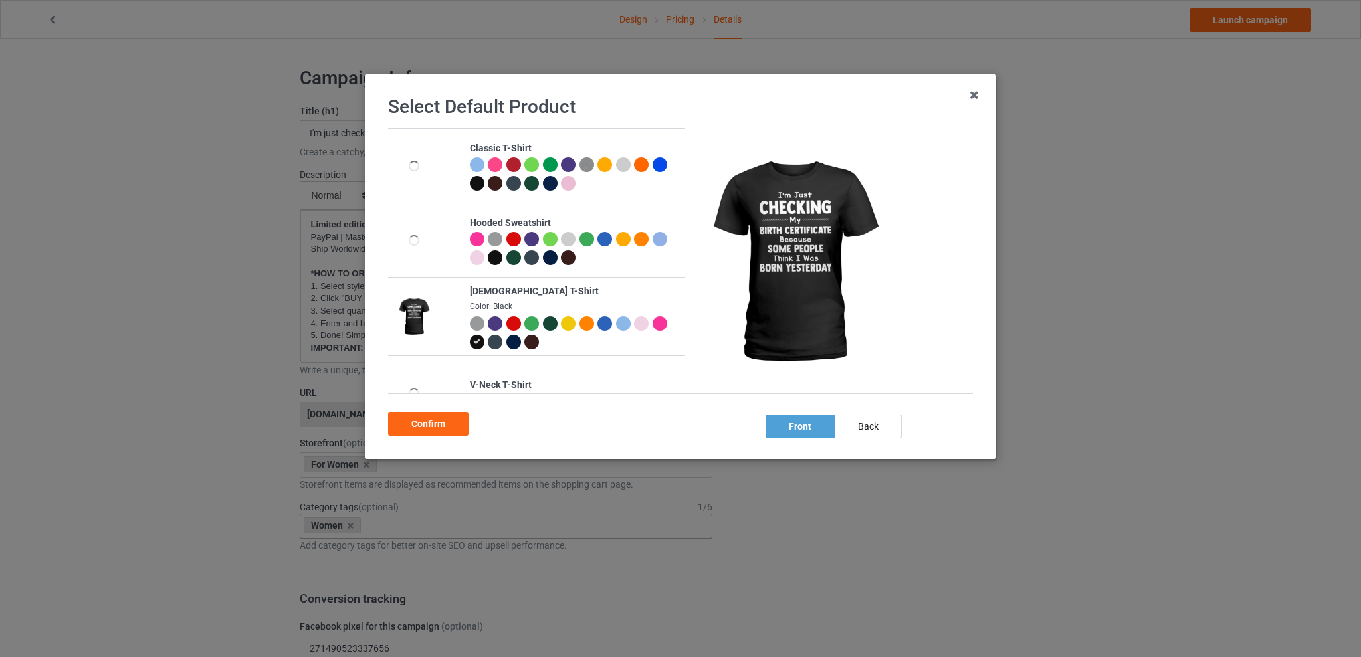  I want to click on div: Color: Black, so click(573, 306).